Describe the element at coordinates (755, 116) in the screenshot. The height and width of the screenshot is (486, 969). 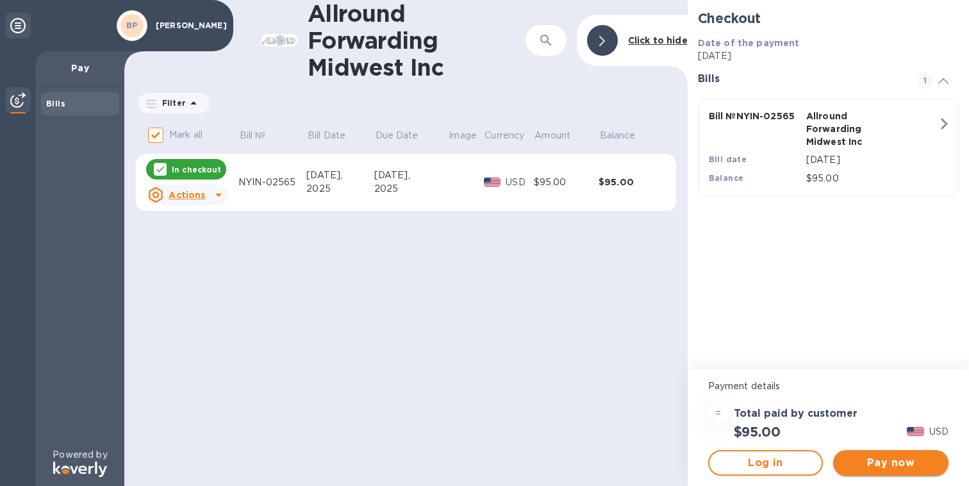
I see `p: Bill № NYIN-02565` at that location.